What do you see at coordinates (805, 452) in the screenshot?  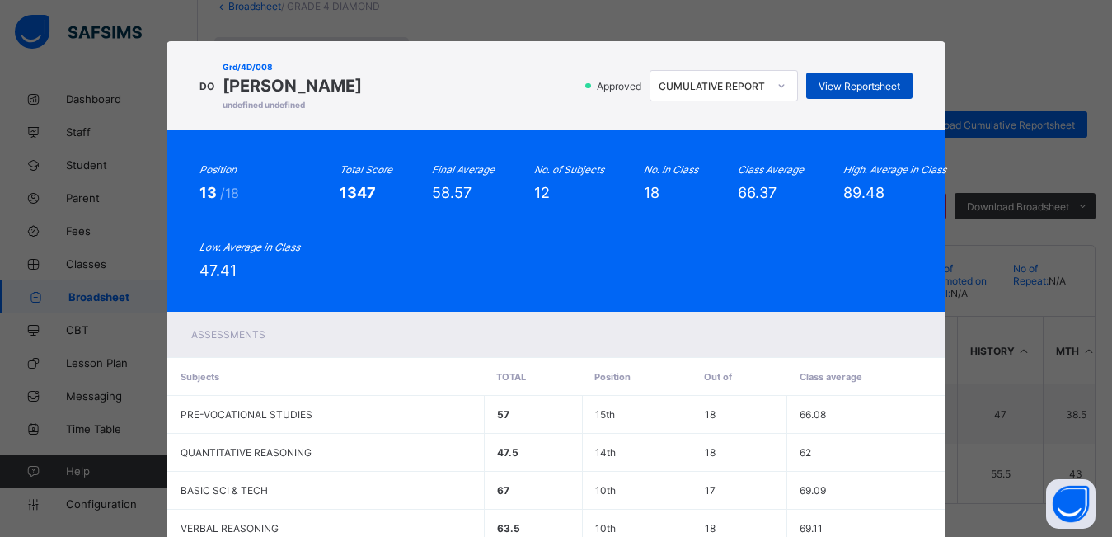 I see `span: 62` at bounding box center [805, 452].